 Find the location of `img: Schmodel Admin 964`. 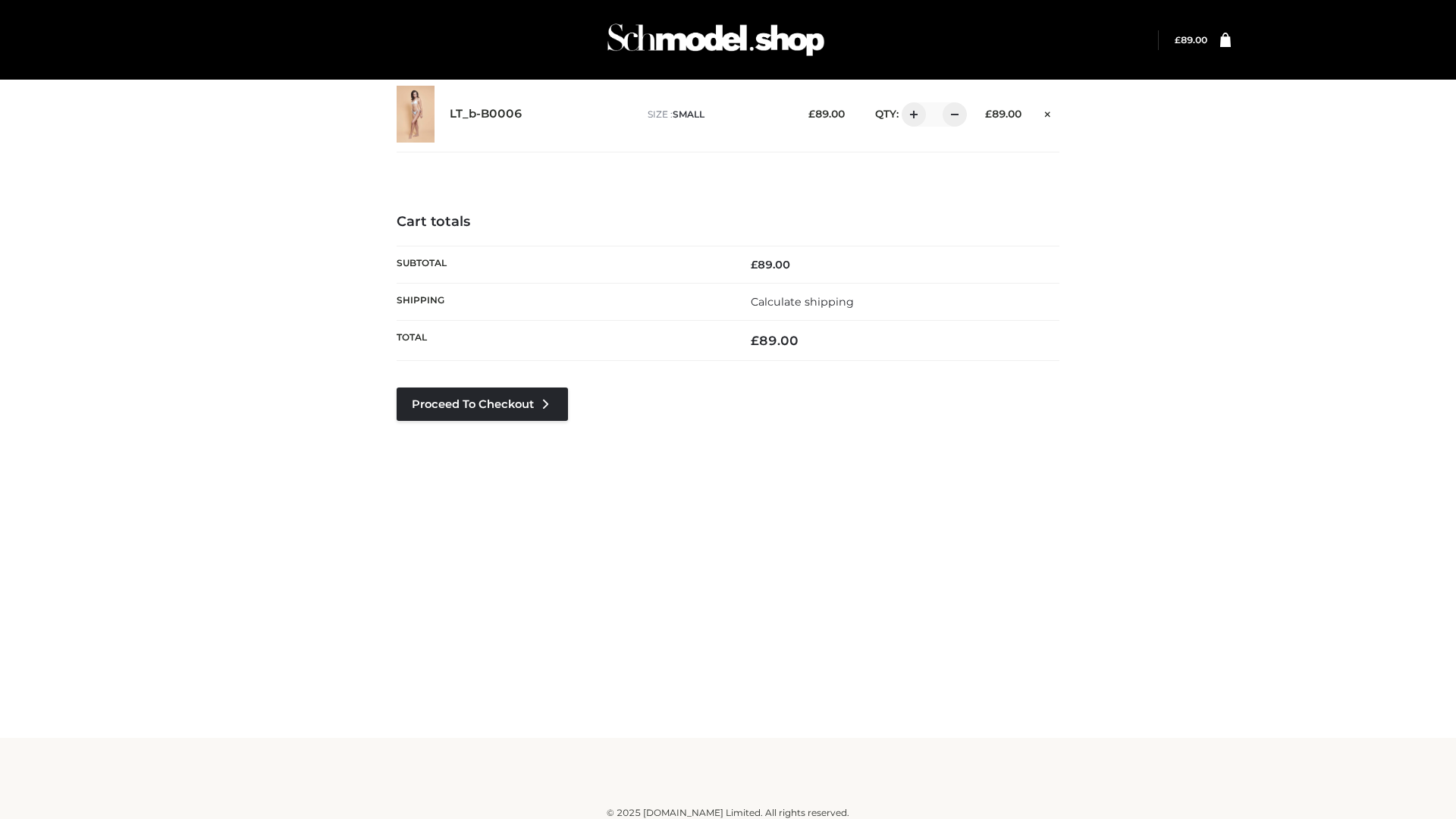

img: Schmodel Admin 964 is located at coordinates (716, 39).